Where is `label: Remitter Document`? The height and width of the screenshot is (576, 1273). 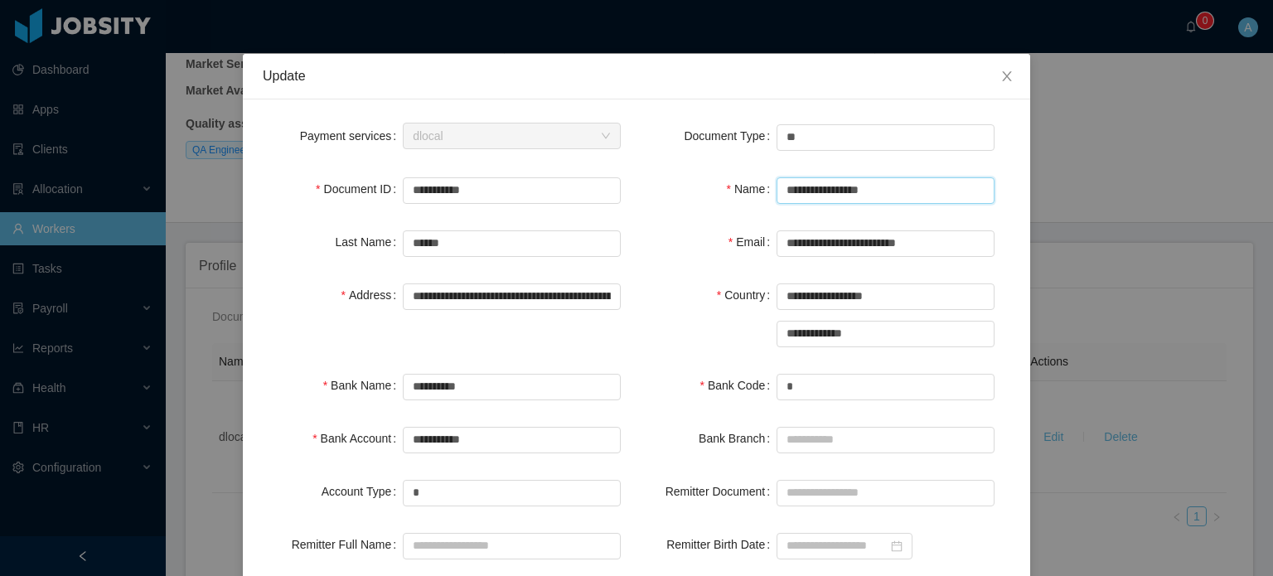 label: Remitter Document is located at coordinates (721, 491).